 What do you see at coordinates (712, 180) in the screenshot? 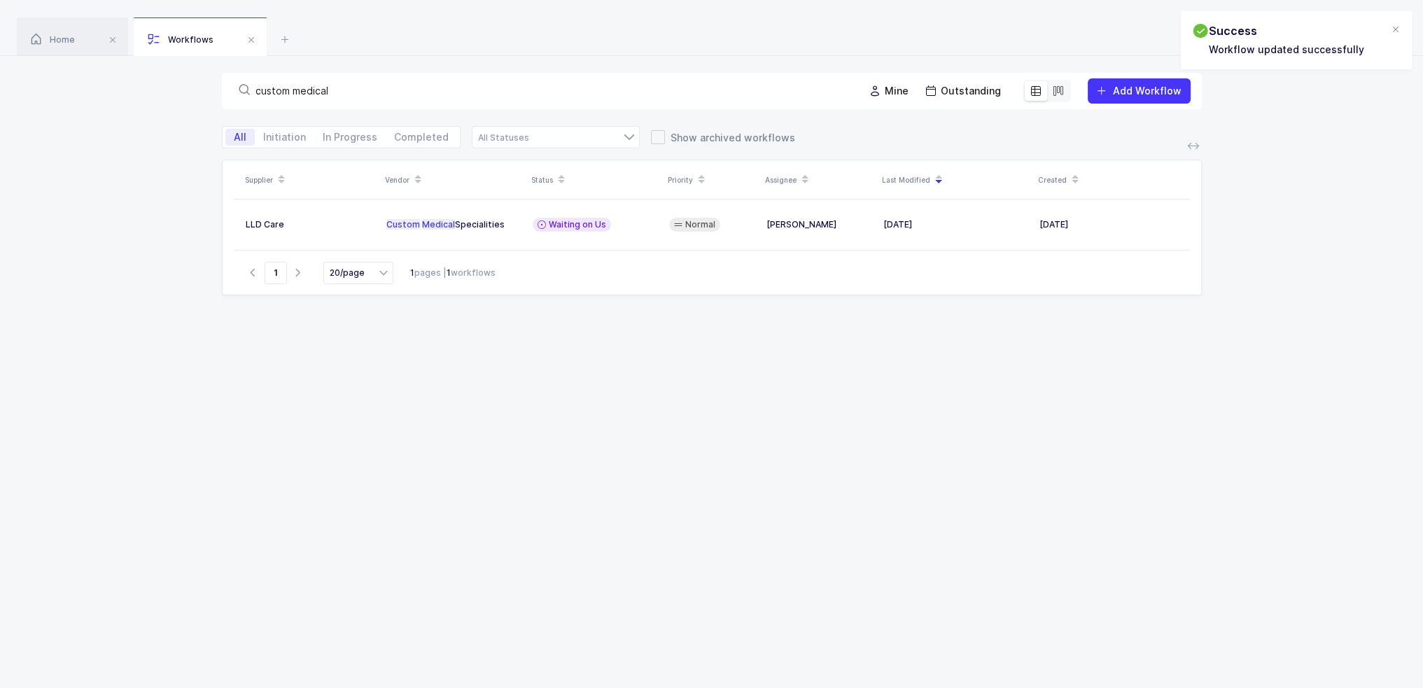
I see `div: Priority` at bounding box center [712, 180].